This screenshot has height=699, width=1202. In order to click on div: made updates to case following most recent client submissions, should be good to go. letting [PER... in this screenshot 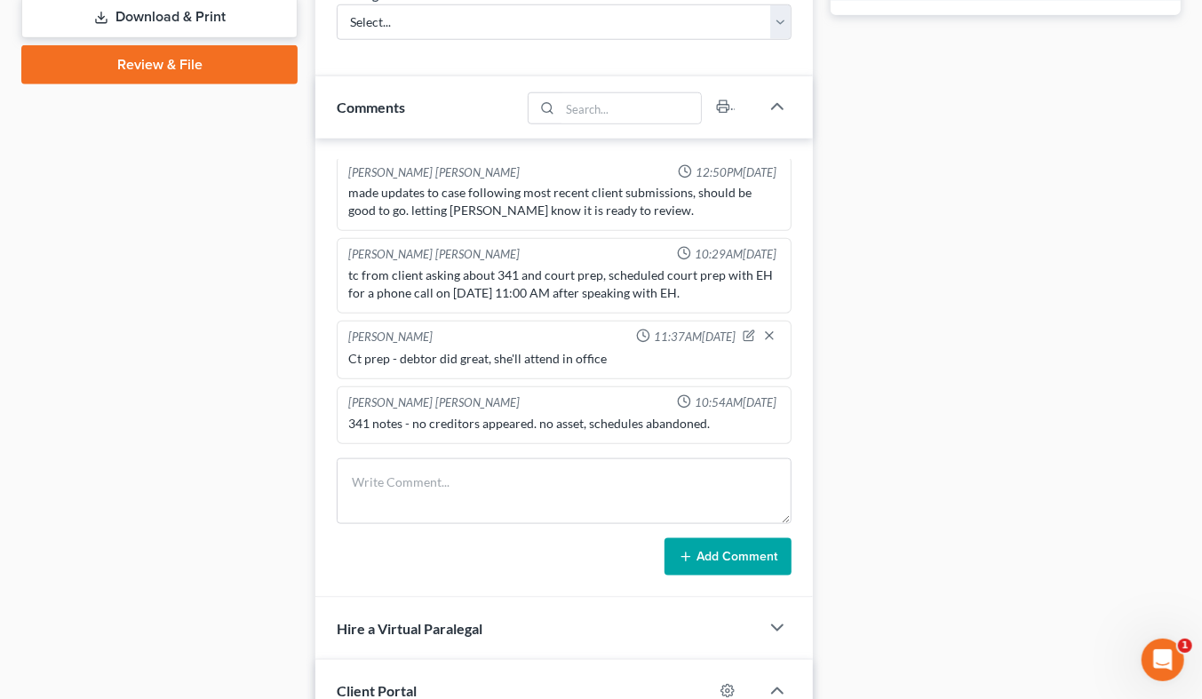, I will do `click(564, 202)`.